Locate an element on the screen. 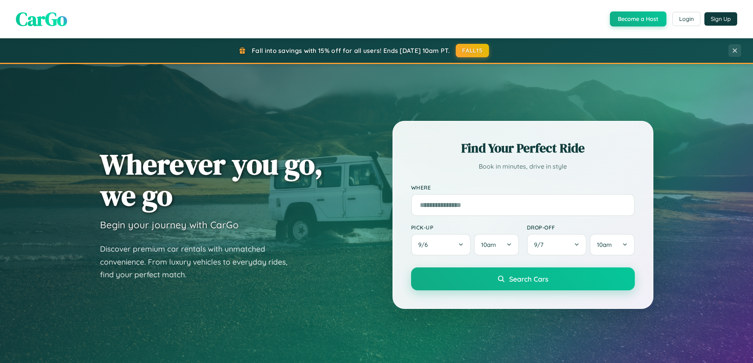 The image size is (753, 363). button: FALL15 is located at coordinates (472, 51).